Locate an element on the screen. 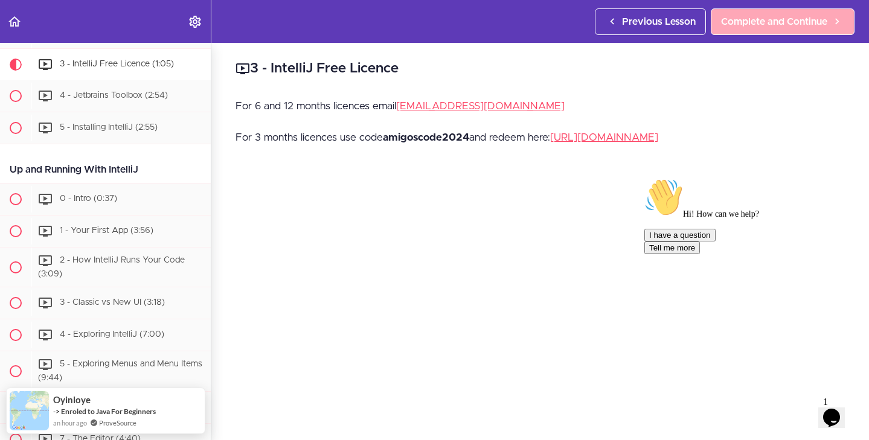 The image size is (869, 440). p: For 3 months licences use code and redeem here: is located at coordinates (540, 138).